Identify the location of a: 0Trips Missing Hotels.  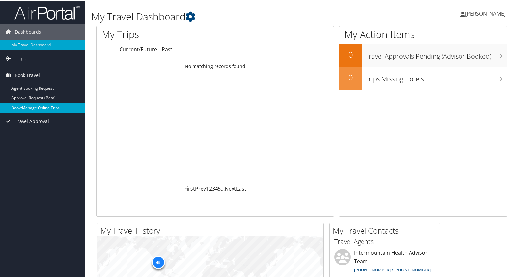
(423, 77).